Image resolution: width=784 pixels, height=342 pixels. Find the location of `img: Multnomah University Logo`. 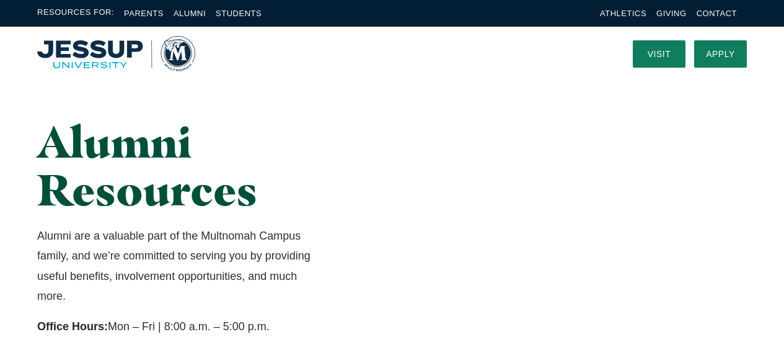

img: Multnomah University Logo is located at coordinates (116, 53).